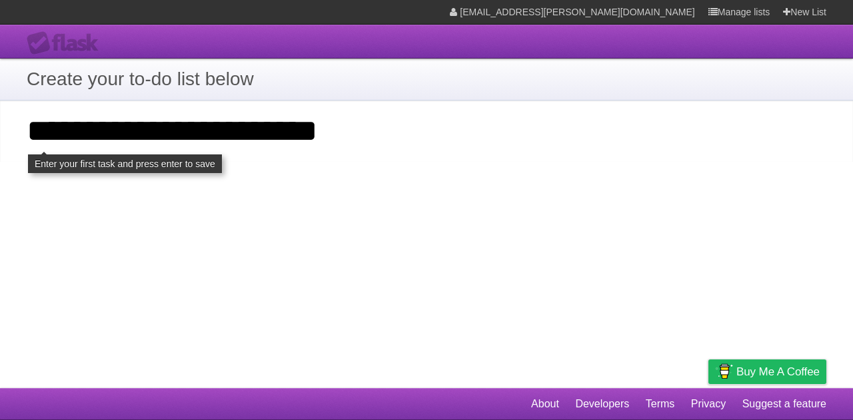 The image size is (853, 420). Describe the element at coordinates (601, 404) in the screenshot. I see `a: Developers` at that location.